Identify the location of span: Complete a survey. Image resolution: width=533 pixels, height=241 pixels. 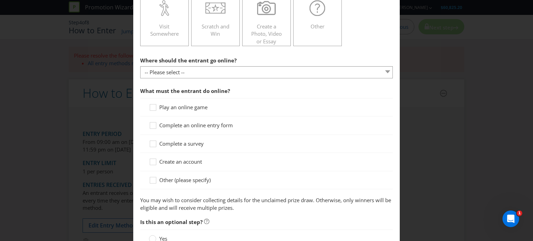
(181, 144).